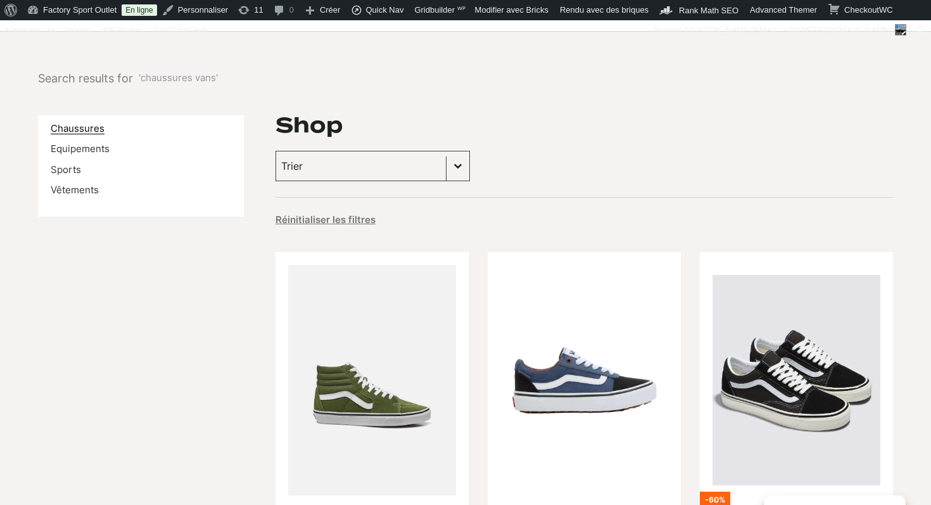  What do you see at coordinates (325, 220) in the screenshot?
I see `button: Réinitialiser les filtres` at bounding box center [325, 220].